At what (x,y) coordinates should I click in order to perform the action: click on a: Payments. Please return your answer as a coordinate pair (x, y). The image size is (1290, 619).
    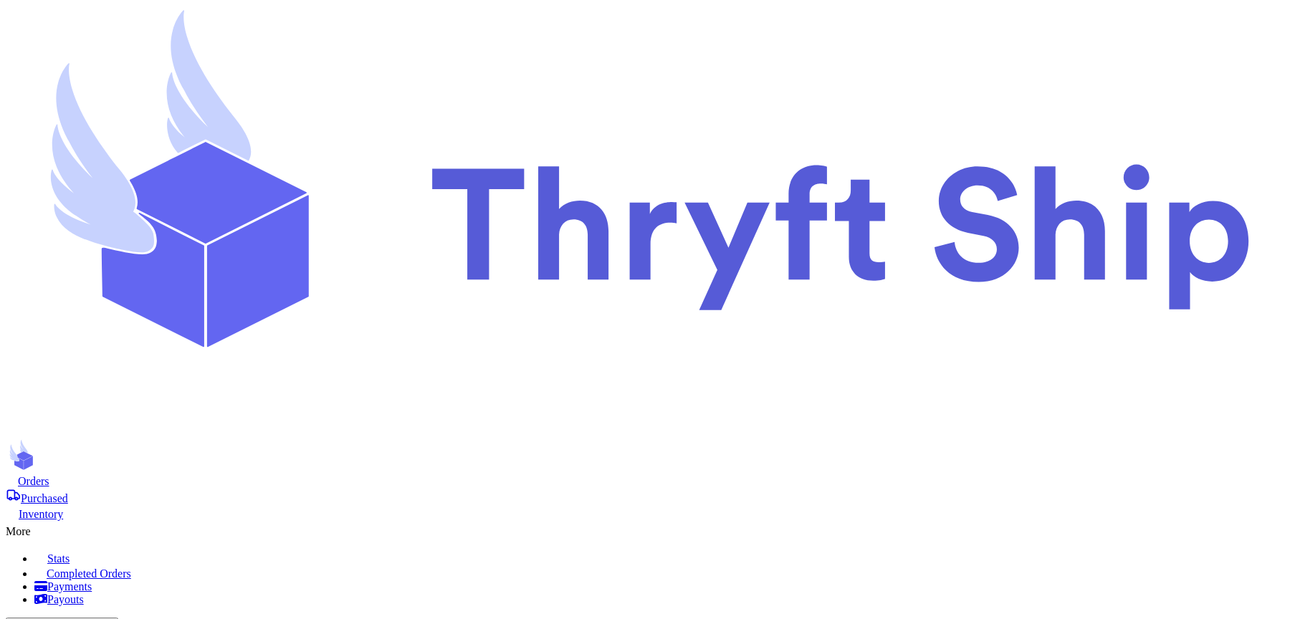
    Looking at the image, I should click on (659, 587).